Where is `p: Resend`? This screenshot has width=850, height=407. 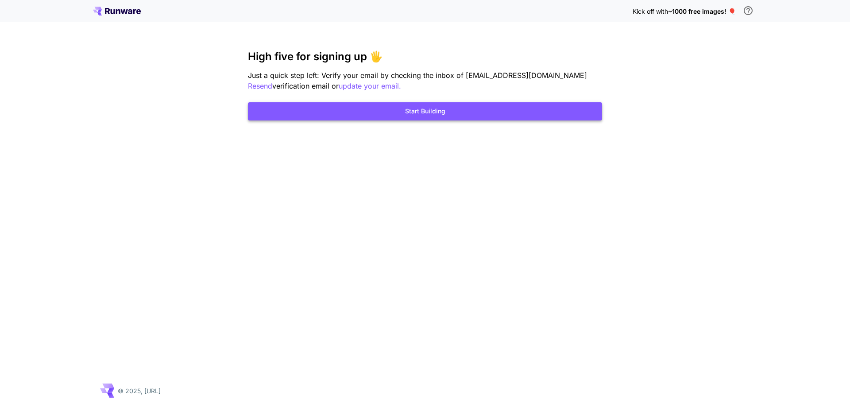
p: Resend is located at coordinates (260, 86).